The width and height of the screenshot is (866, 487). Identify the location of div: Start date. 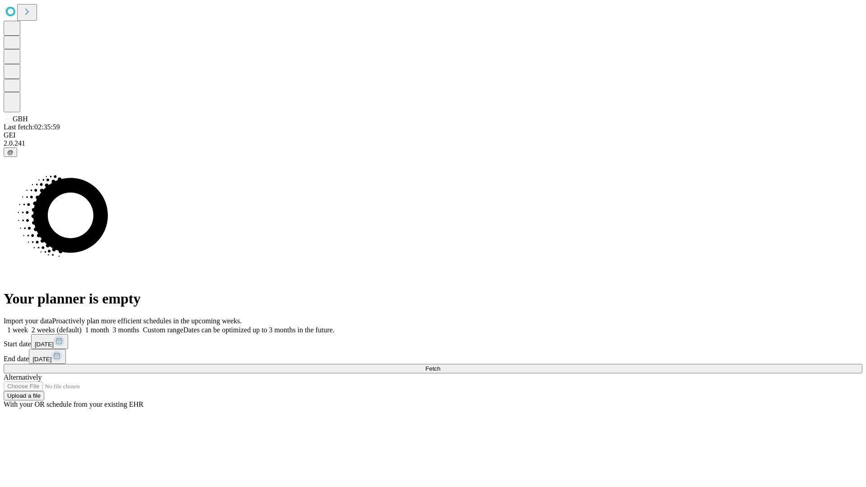
(433, 341).